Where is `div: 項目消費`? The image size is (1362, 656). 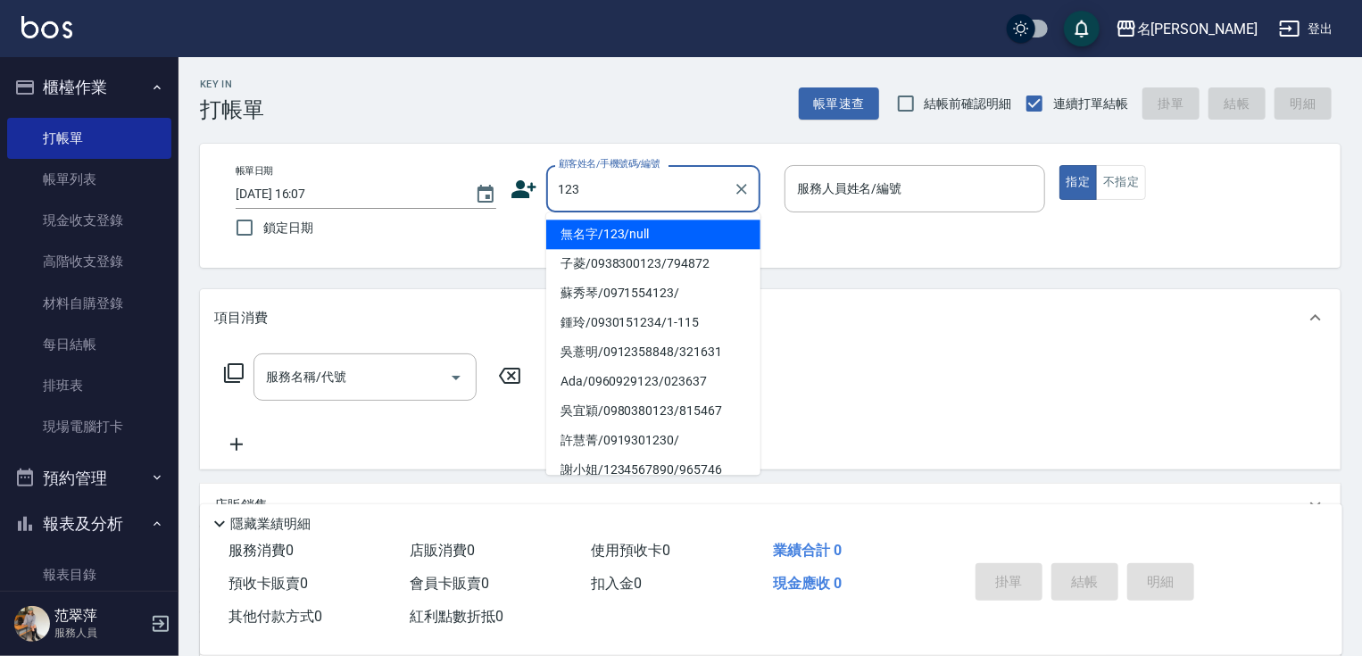 div: 項目消費 is located at coordinates (770, 318).